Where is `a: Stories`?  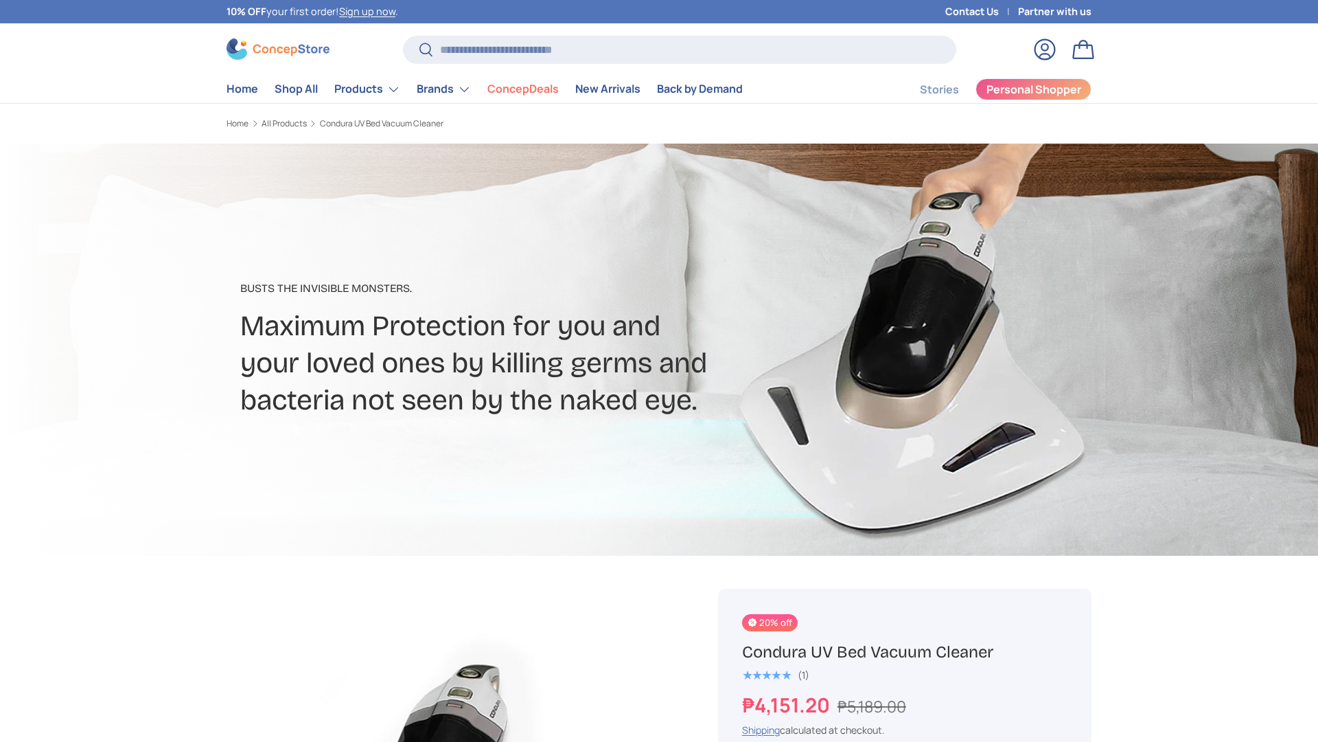
a: Stories is located at coordinates (939, 89).